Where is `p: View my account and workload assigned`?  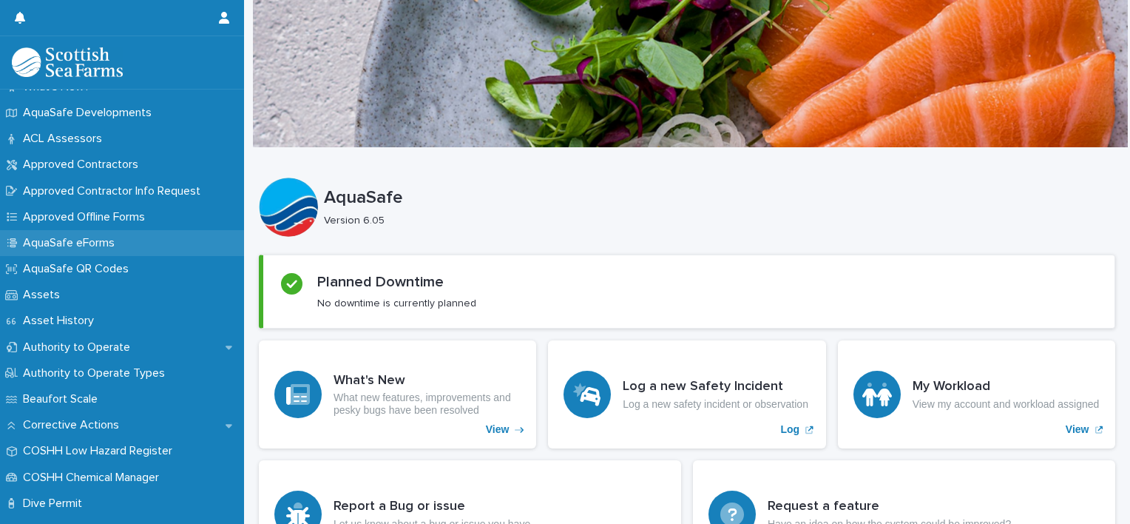
p: View my account and workload assigned is located at coordinates (1006, 404).